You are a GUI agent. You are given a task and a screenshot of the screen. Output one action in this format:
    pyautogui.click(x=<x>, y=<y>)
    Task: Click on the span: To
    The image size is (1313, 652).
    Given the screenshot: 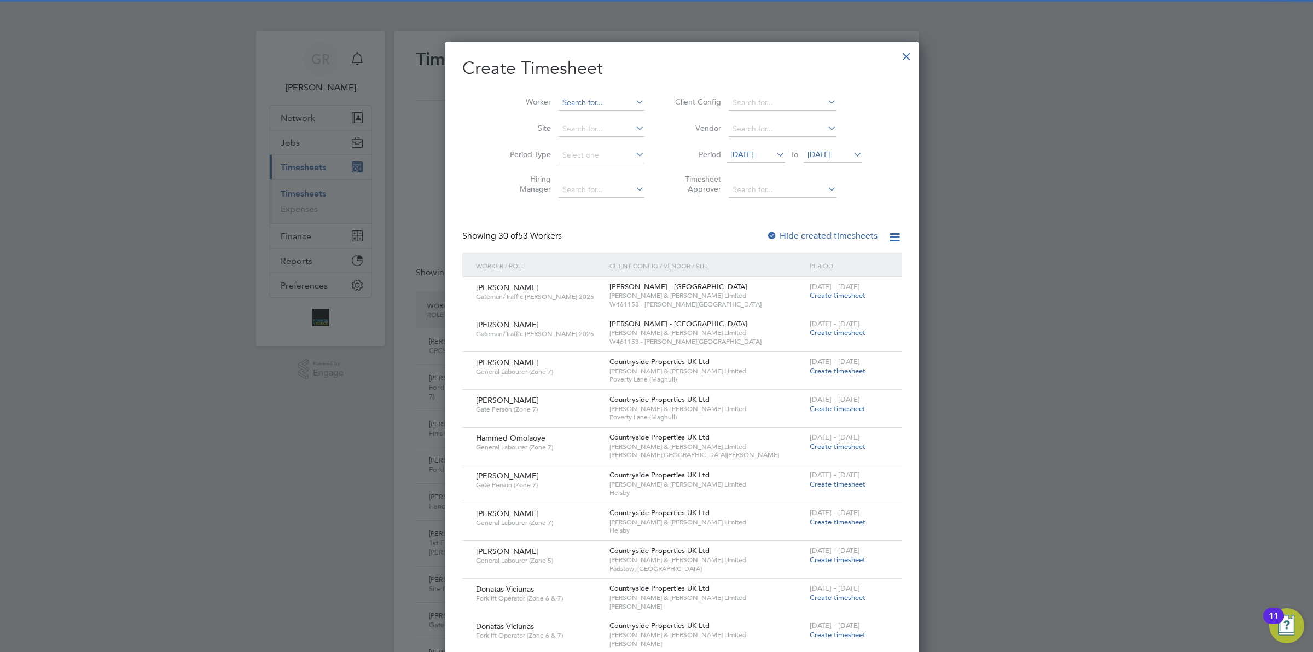 What is the action you would take?
    pyautogui.click(x=795, y=154)
    